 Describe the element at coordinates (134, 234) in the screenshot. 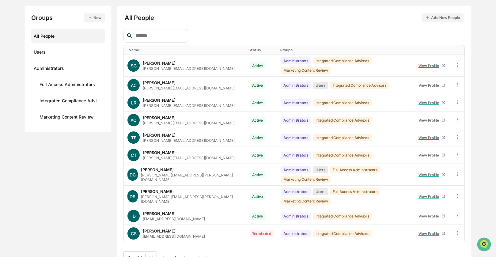

I see `span: CS` at that location.